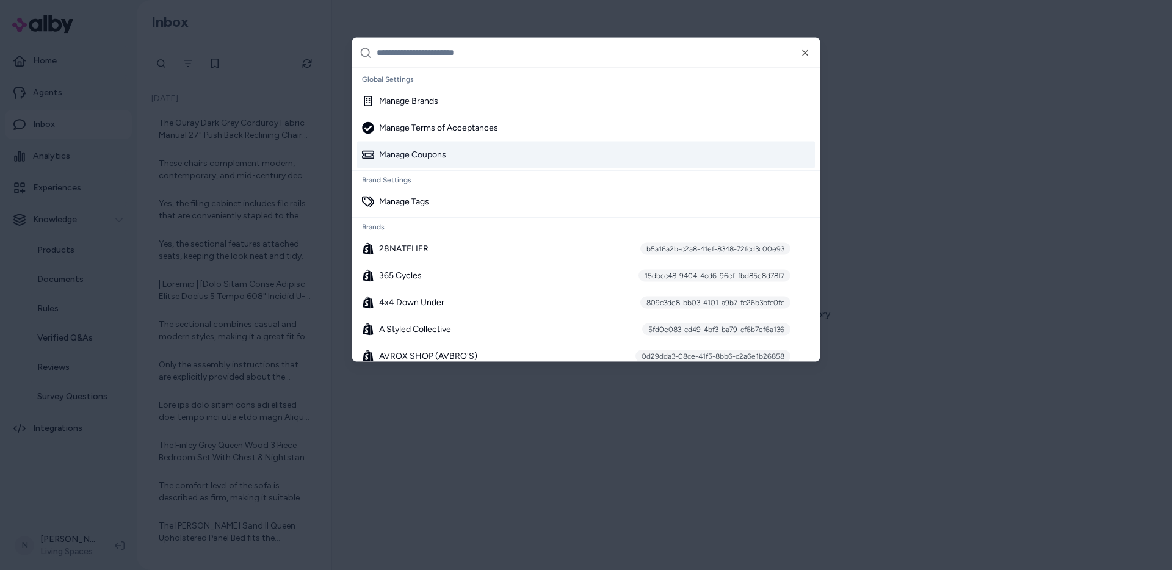 This screenshot has width=1172, height=570. I want to click on div: Brand Settings, so click(586, 180).